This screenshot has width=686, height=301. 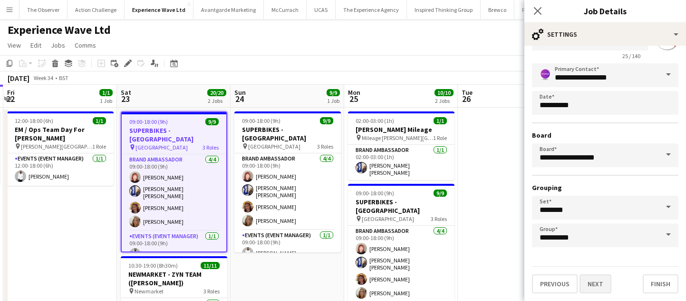 I want to click on span: Edit, so click(x=36, y=45).